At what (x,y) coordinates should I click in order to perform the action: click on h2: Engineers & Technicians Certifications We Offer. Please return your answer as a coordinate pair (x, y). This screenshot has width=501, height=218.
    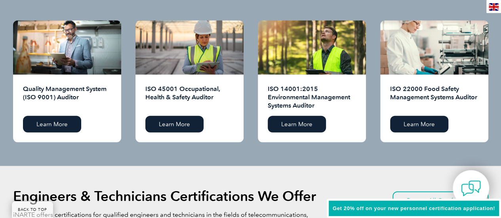
    Looking at the image, I should click on (164, 196).